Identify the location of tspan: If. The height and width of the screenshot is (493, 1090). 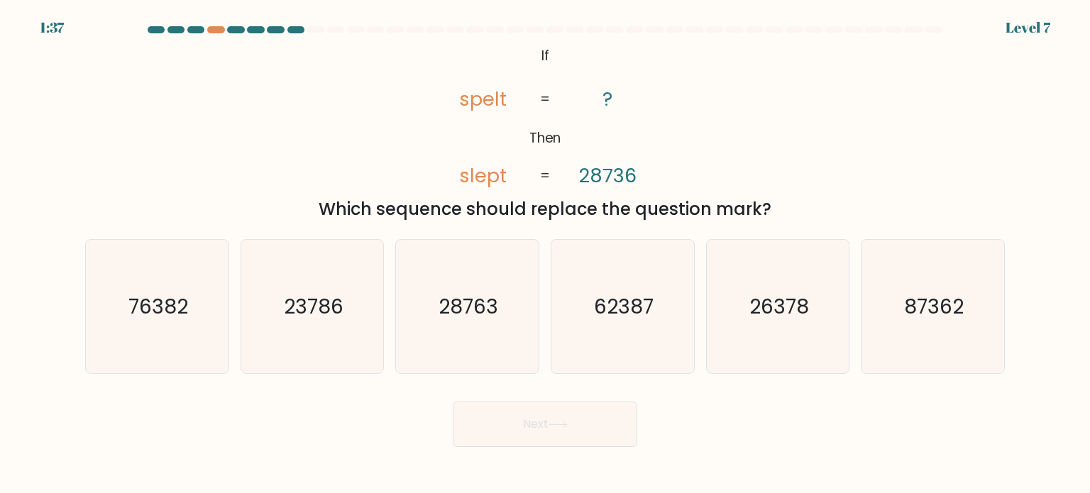
(545, 55).